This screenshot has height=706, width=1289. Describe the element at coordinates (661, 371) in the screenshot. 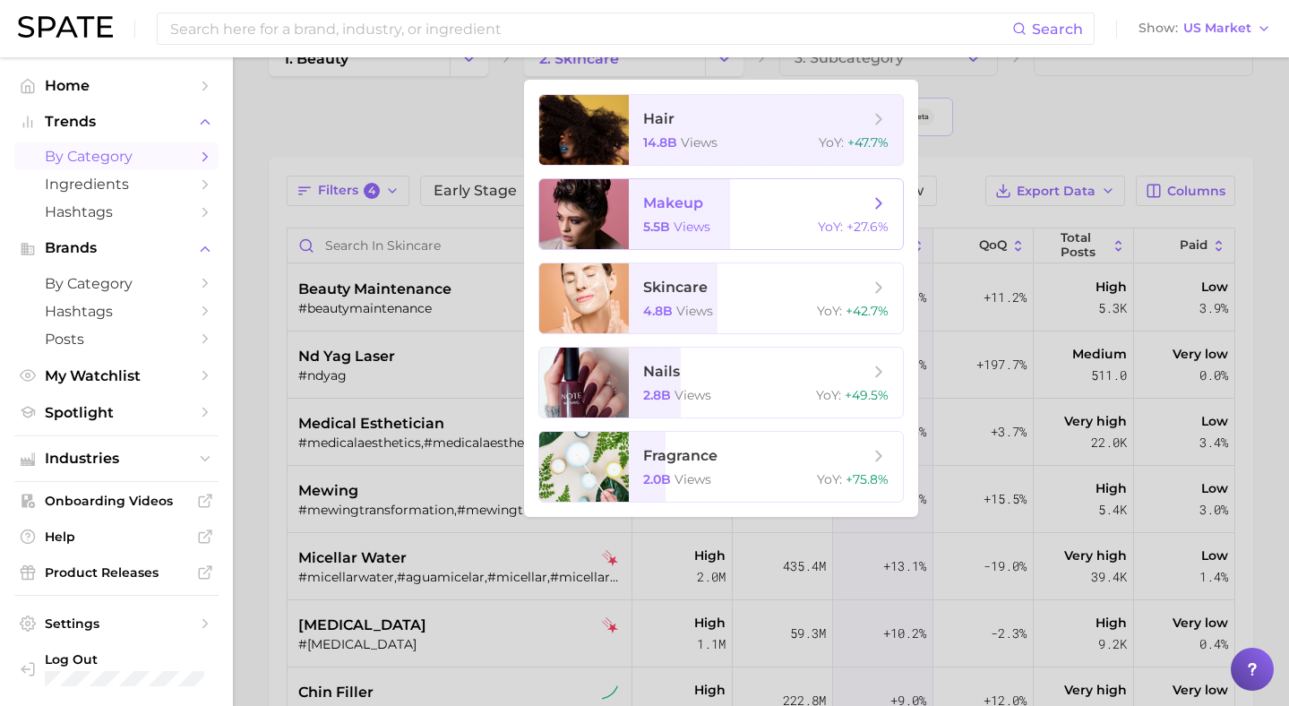

I see `span: nails` at that location.